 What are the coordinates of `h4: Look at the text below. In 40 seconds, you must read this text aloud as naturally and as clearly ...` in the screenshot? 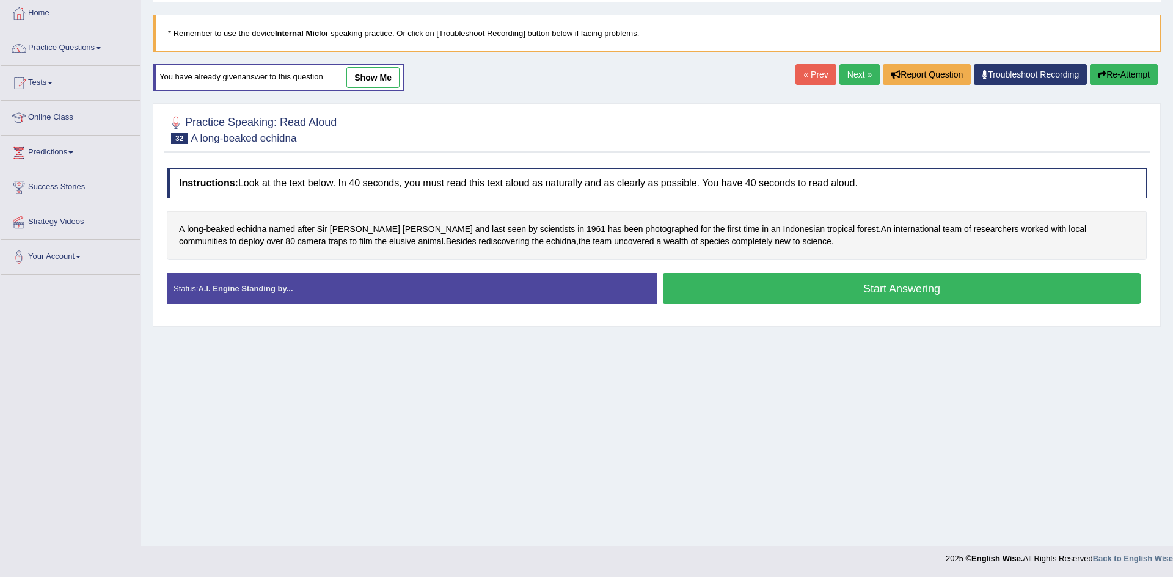 It's located at (657, 183).